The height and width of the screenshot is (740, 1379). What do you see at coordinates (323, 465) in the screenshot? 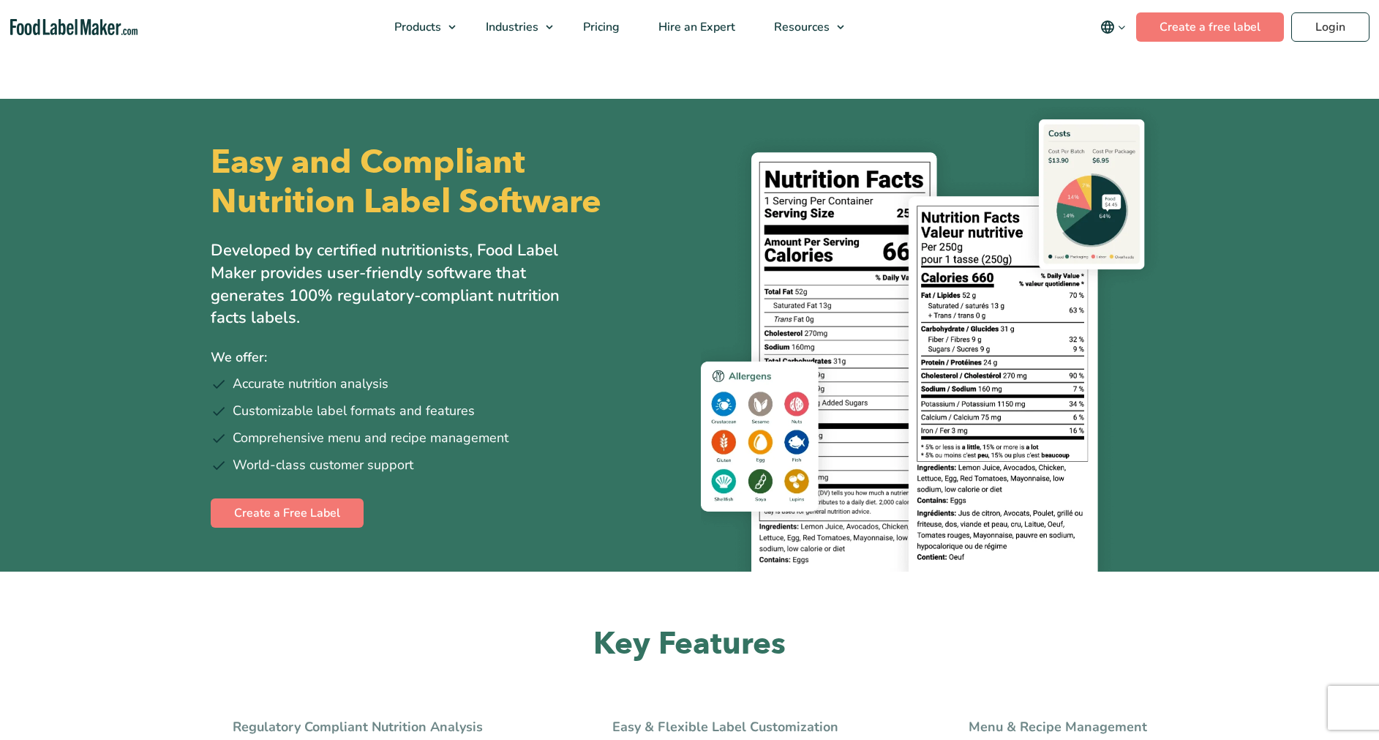
I see `span: World-class customer support` at bounding box center [323, 465].